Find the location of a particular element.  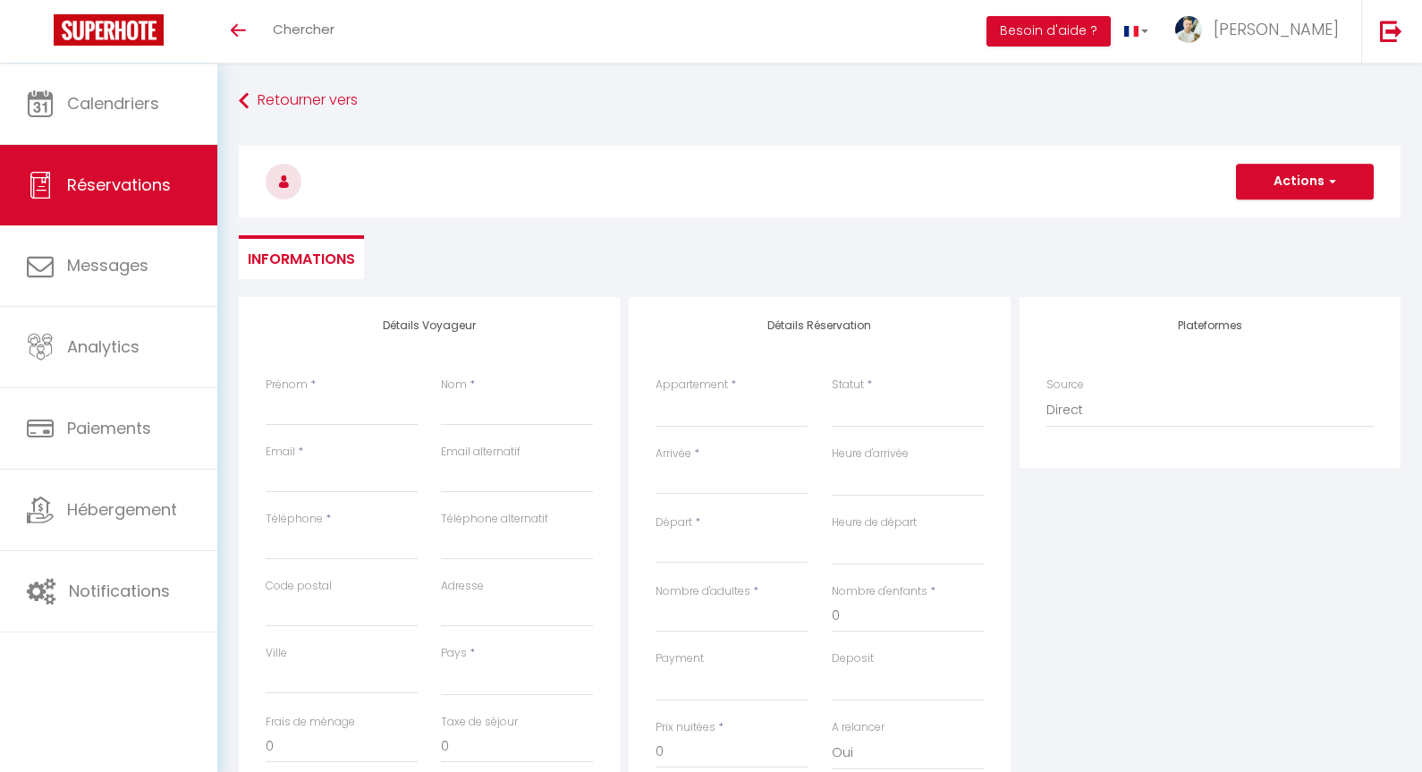

label: Prénom is located at coordinates (286, 385).